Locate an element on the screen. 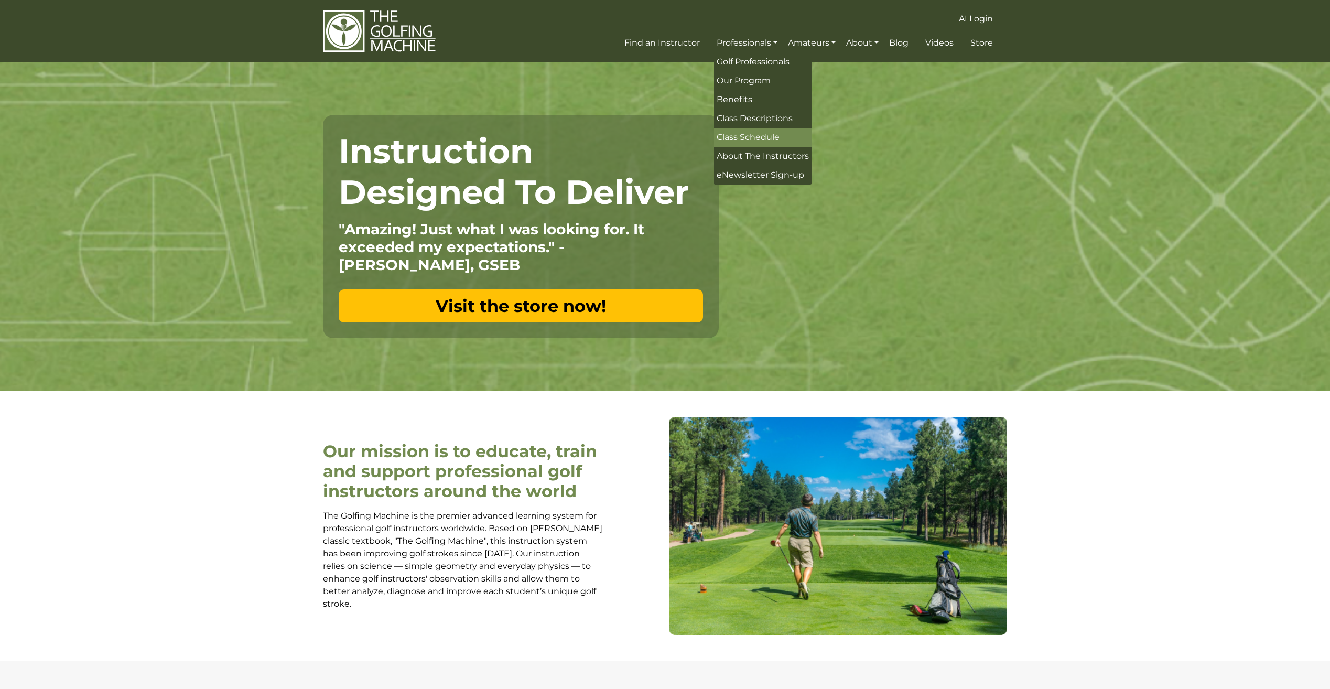 This screenshot has height=689, width=1330. a: Class Descriptions is located at coordinates (763, 118).